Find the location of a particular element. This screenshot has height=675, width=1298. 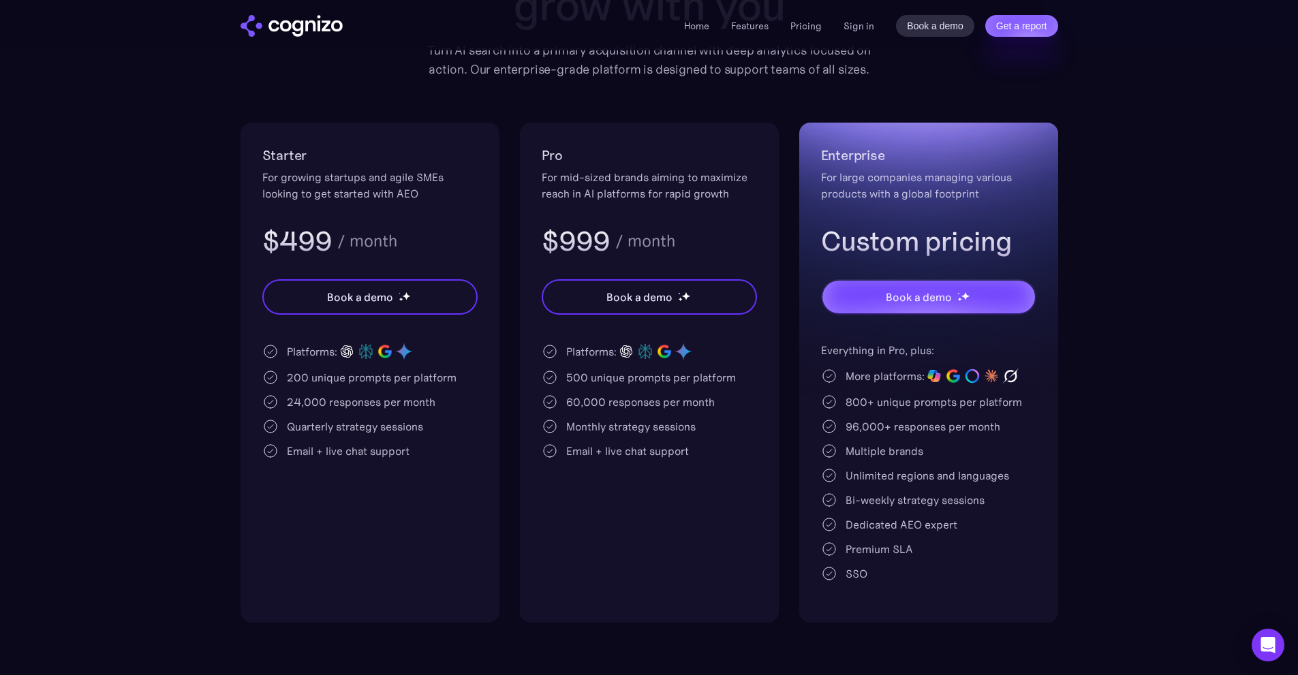

div: Open Intercom Messenger is located at coordinates (1268, 645).